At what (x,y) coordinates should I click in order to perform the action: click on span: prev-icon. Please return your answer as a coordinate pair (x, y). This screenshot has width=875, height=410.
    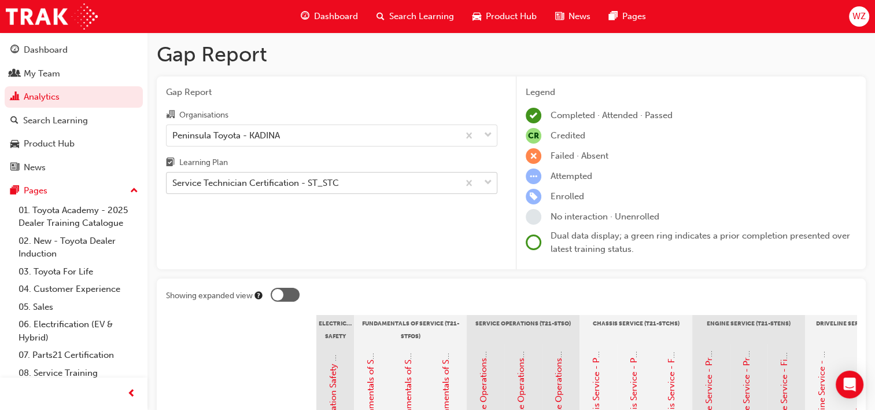
    Looking at the image, I should click on (131, 393).